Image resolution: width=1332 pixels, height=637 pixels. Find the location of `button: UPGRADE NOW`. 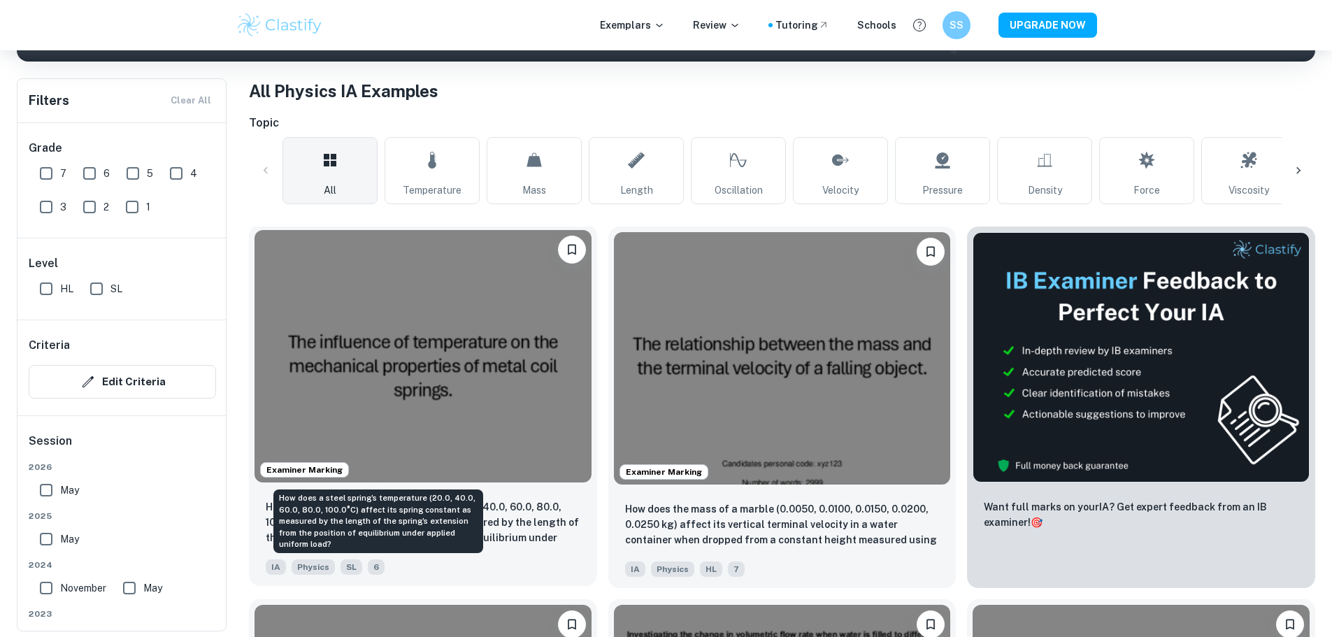

button: UPGRADE NOW is located at coordinates (1048, 25).